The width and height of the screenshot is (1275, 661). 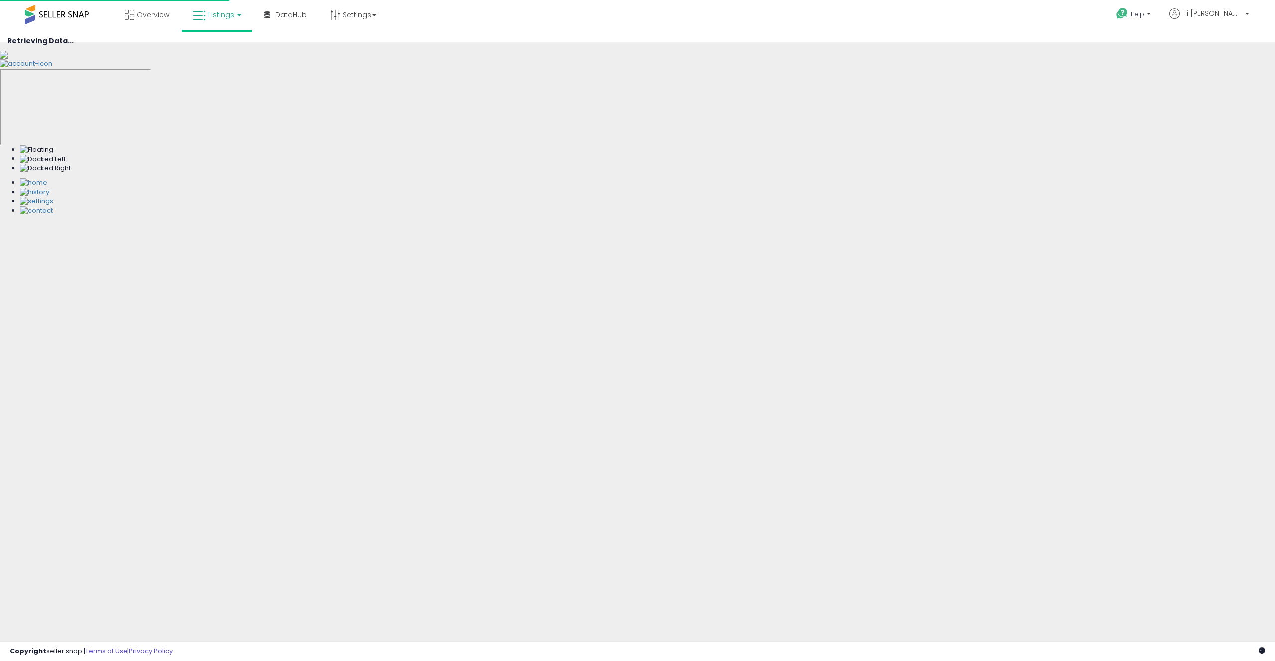 What do you see at coordinates (1121, 13) in the screenshot?
I see `i: Get Help` at bounding box center [1121, 13].